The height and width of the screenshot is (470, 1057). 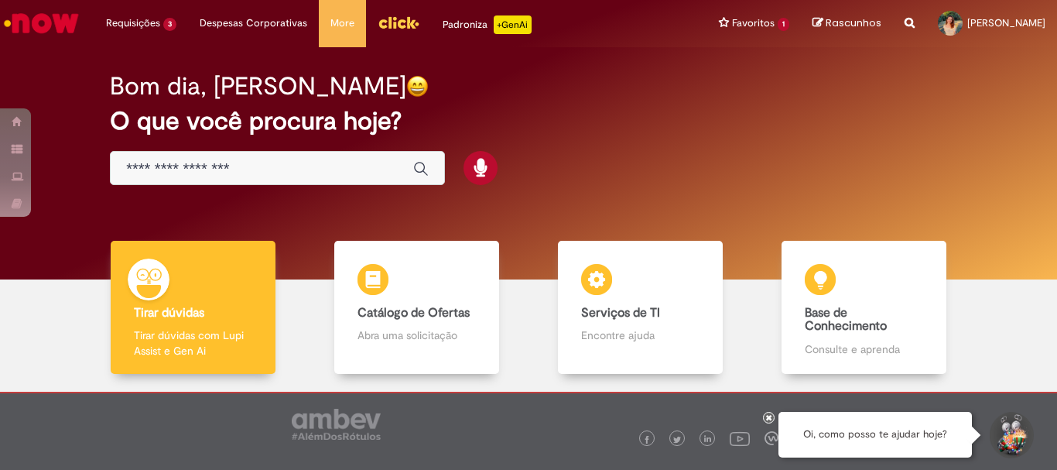 I want to click on span: Requisições, so click(x=133, y=23).